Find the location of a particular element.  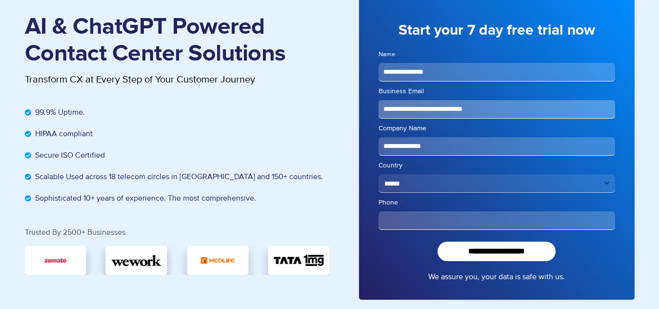

div: 3 / 5 is located at coordinates (56, 260).